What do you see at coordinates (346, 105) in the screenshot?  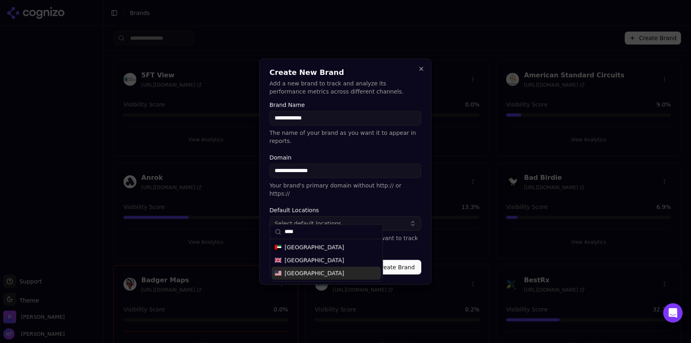 I see `label: Brand Name` at bounding box center [346, 105].